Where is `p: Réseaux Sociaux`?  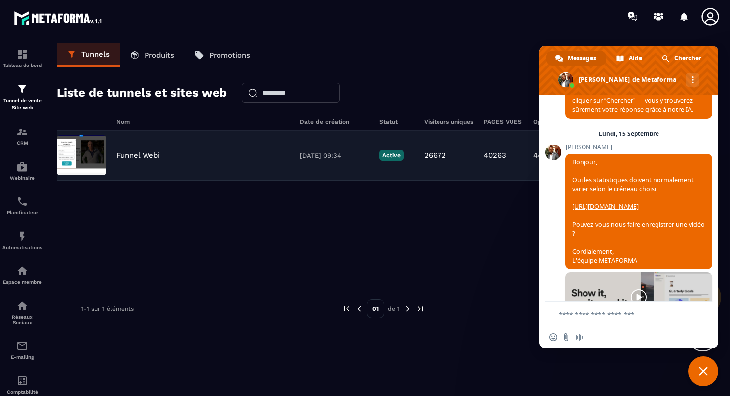 p: Réseaux Sociaux is located at coordinates (22, 320).